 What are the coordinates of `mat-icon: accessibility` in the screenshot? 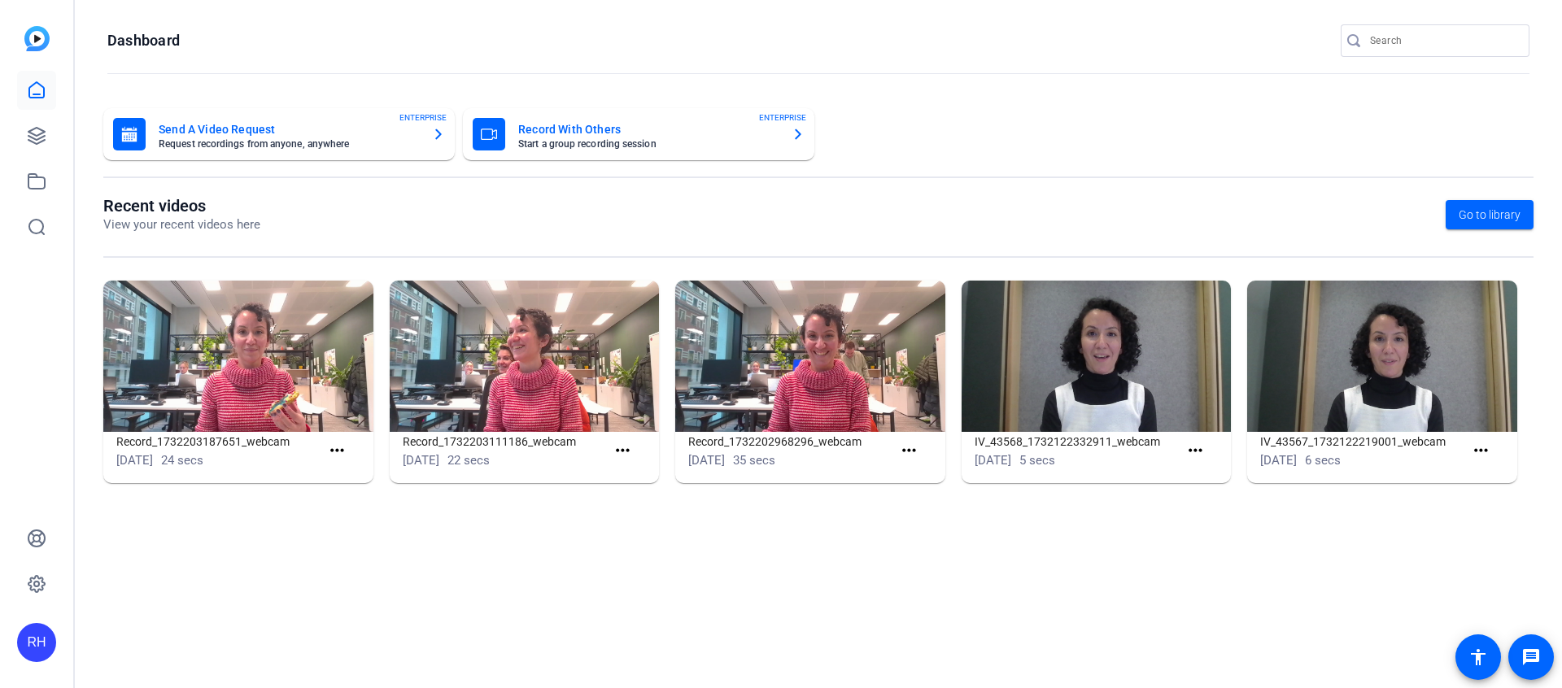 It's located at (1479, 658).